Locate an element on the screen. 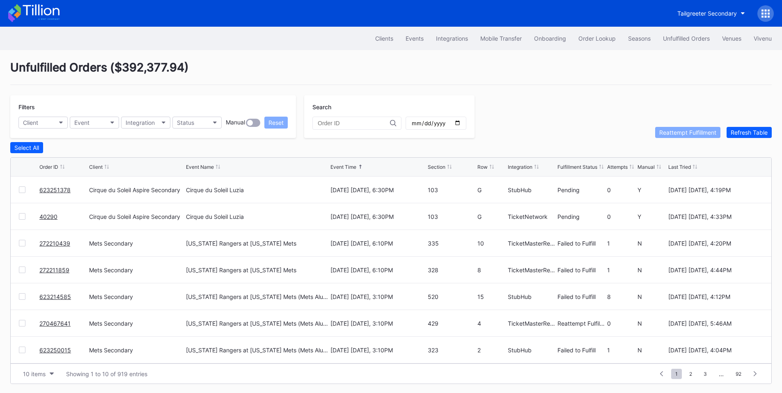  div: Integration is located at coordinates (520, 167).